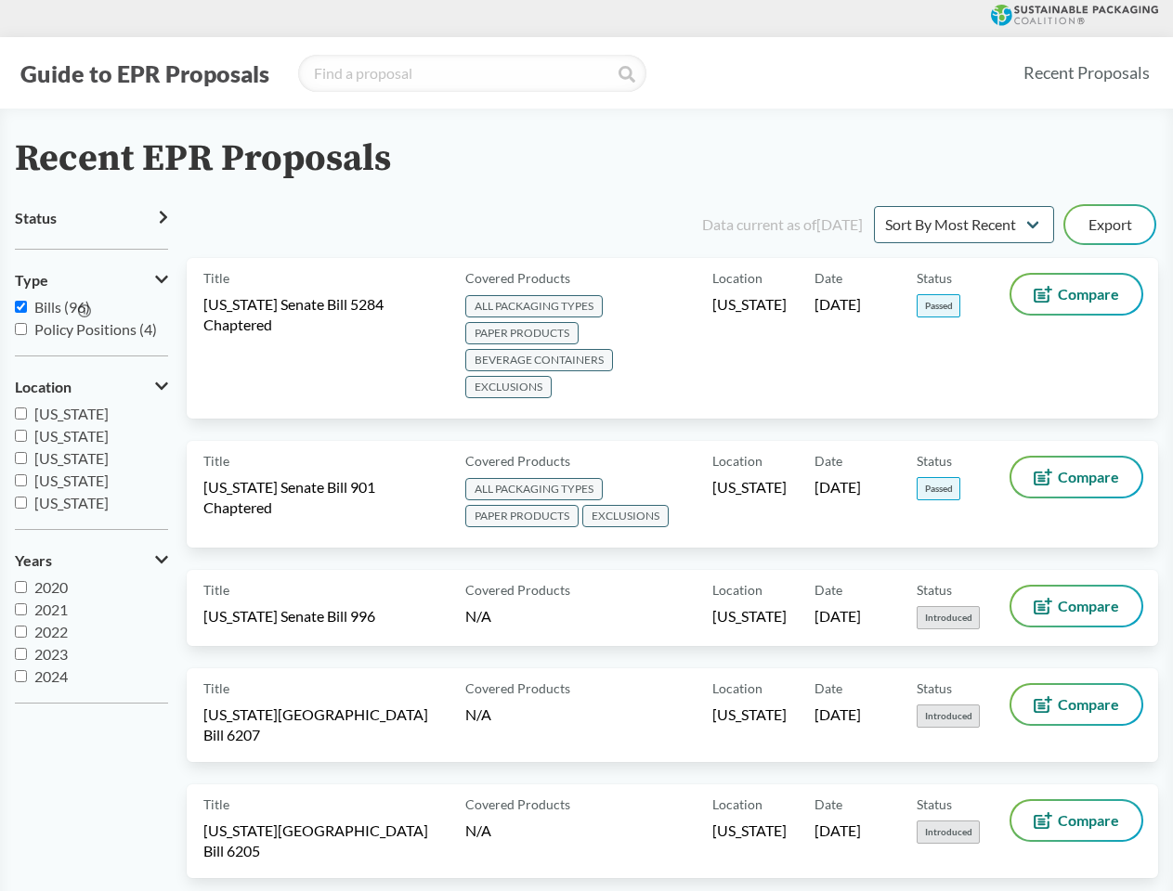 The width and height of the screenshot is (1173, 891). What do you see at coordinates (20, 654) in the screenshot?
I see `input: 2023` at bounding box center [20, 654].